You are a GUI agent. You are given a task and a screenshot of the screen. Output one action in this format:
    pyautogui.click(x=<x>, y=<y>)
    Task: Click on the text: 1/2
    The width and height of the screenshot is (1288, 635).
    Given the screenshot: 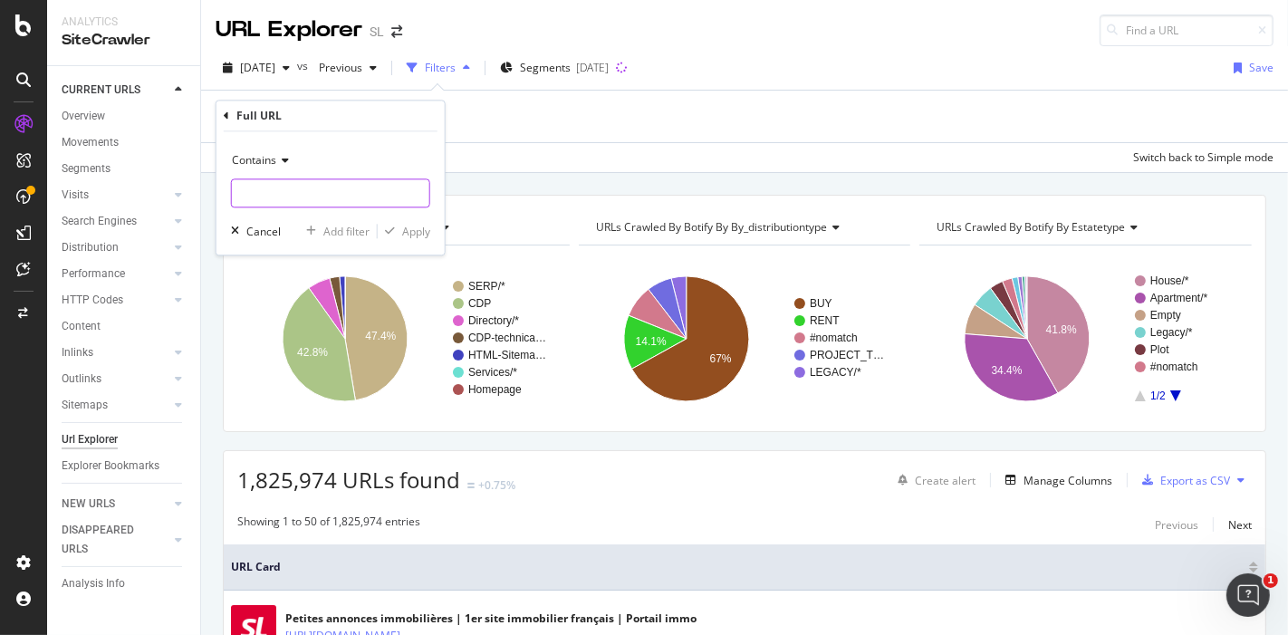 What is the action you would take?
    pyautogui.click(x=1157, y=396)
    